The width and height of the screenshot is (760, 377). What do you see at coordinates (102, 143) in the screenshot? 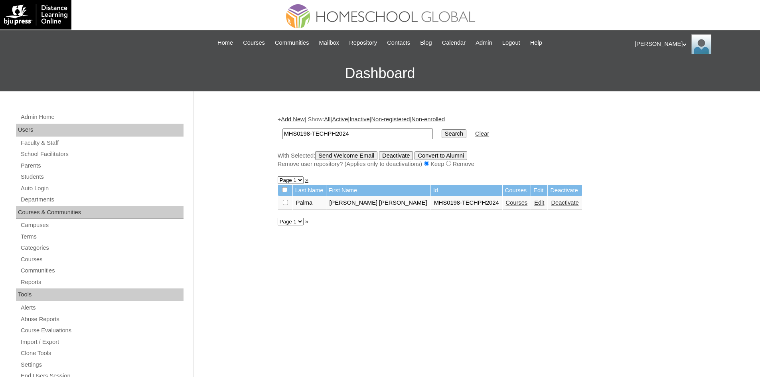
I see `a: Faculty & Staff` at bounding box center [102, 143].